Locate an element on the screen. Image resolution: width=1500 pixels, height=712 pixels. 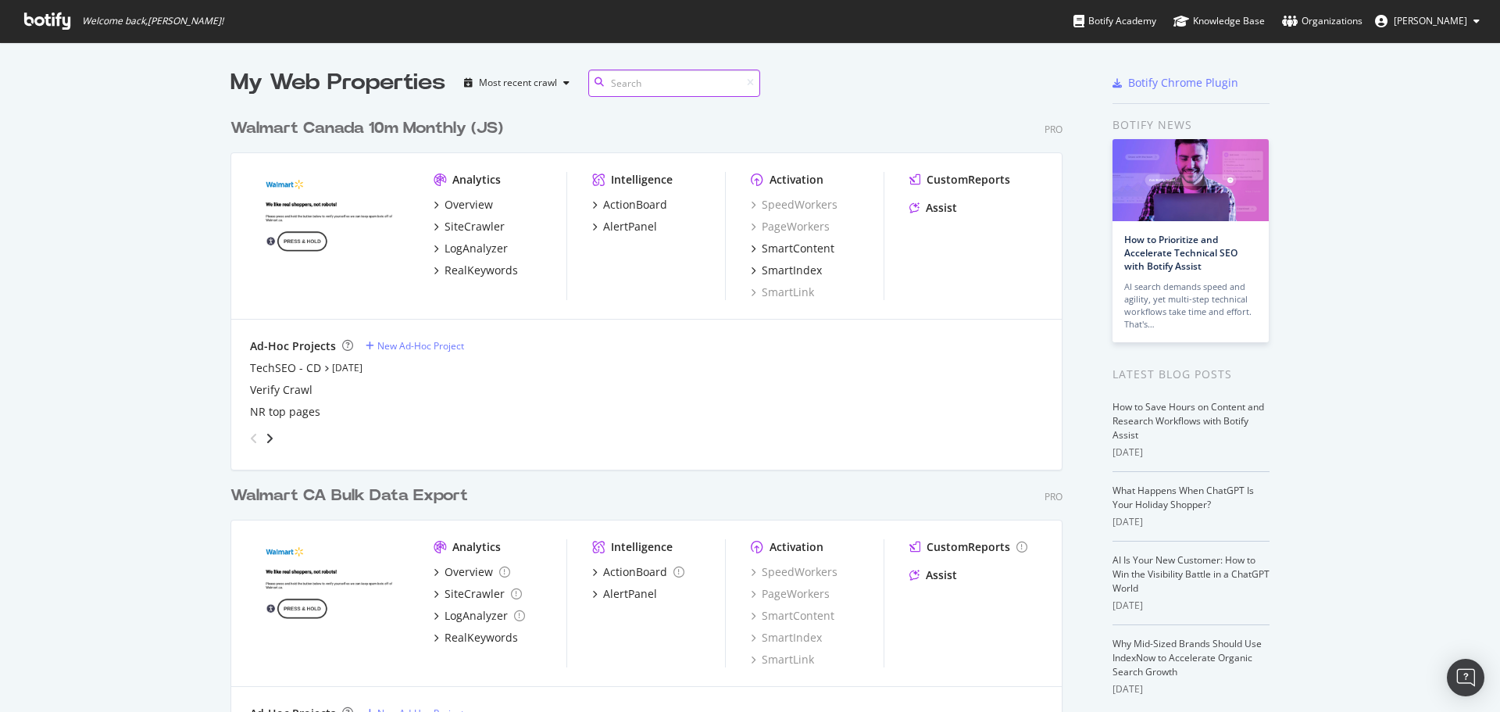
div: Organizations is located at coordinates (1322, 21).